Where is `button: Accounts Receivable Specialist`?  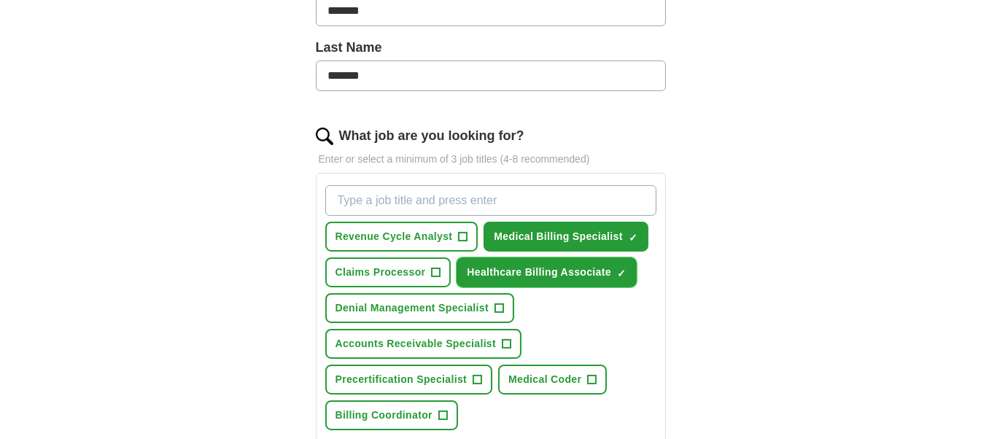 button: Accounts Receivable Specialist is located at coordinates (424, 344).